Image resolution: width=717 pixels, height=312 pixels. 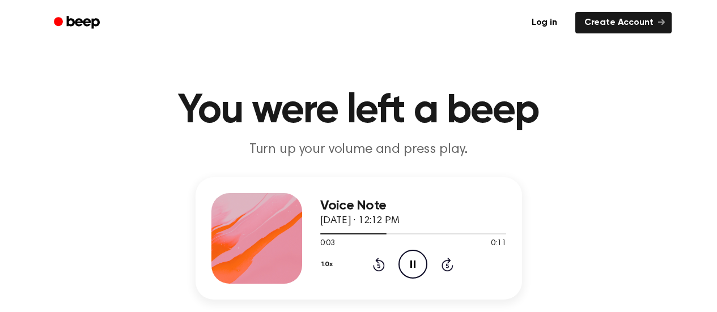 What do you see at coordinates (359, 111) in the screenshot?
I see `h1: You were left a beep` at bounding box center [359, 111].